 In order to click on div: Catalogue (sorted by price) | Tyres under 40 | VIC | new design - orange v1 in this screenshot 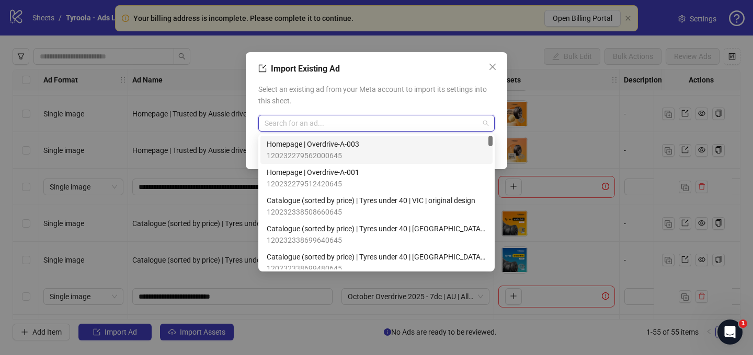, I will do `click(376, 235)`.